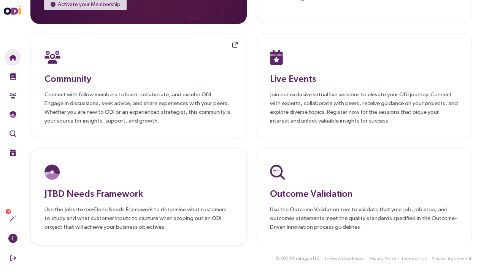  I want to click on span: 4, so click(8, 211).